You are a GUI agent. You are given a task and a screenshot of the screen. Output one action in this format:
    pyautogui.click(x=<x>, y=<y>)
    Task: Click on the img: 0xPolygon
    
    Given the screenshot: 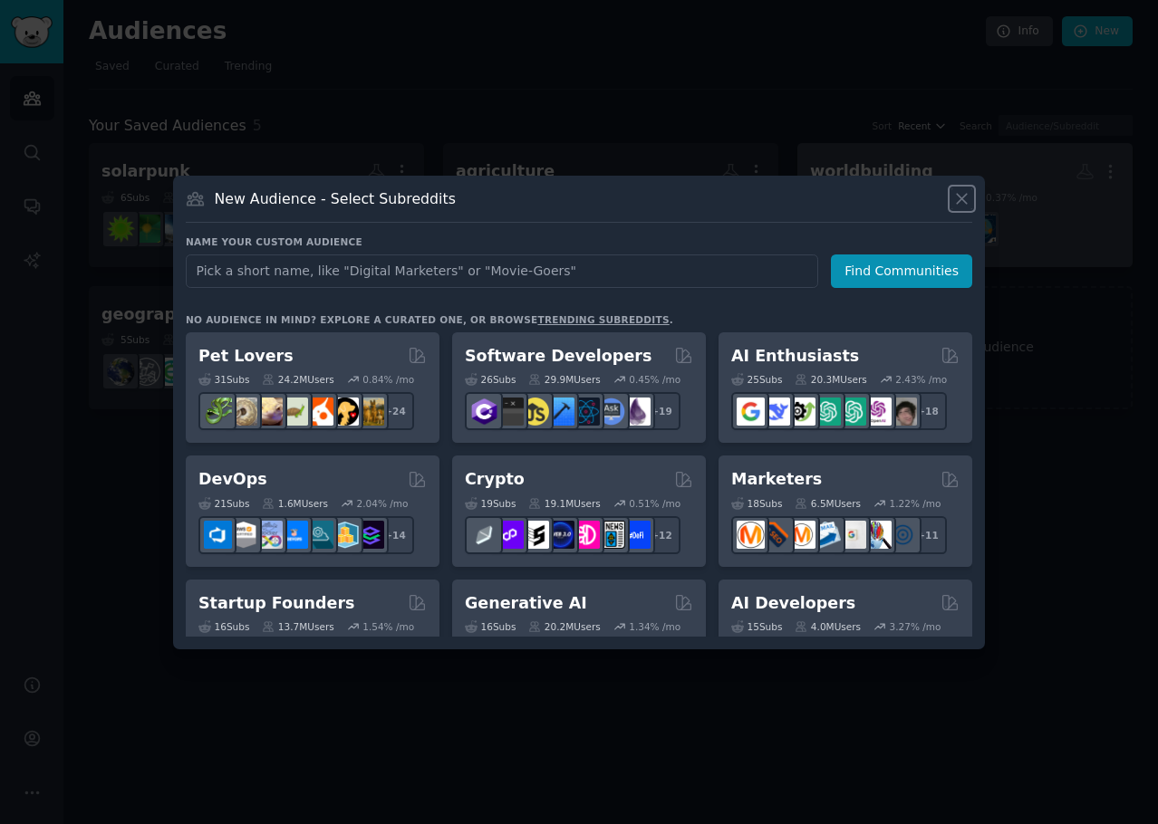 What is the action you would take?
    pyautogui.click(x=509, y=534)
    